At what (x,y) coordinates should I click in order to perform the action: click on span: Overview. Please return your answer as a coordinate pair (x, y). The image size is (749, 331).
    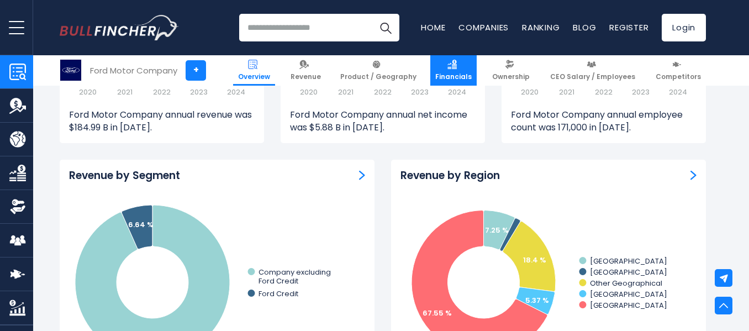
    Looking at the image, I should click on (254, 77).